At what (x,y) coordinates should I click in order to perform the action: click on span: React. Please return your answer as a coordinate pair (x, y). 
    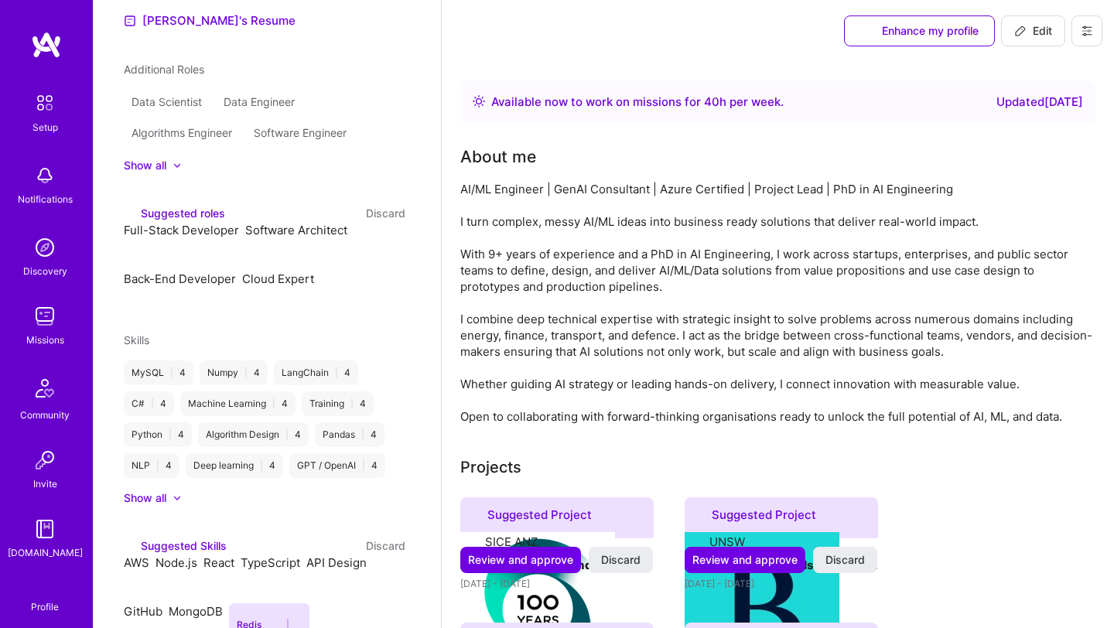
    Looking at the image, I should click on (219, 562).